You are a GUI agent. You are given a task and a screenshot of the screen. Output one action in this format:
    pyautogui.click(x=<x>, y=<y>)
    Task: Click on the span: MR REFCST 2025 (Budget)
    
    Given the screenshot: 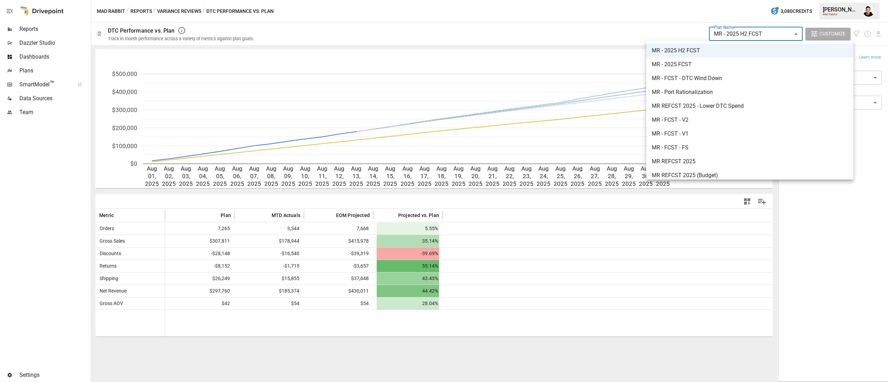 What is the action you would take?
    pyautogui.click(x=750, y=176)
    